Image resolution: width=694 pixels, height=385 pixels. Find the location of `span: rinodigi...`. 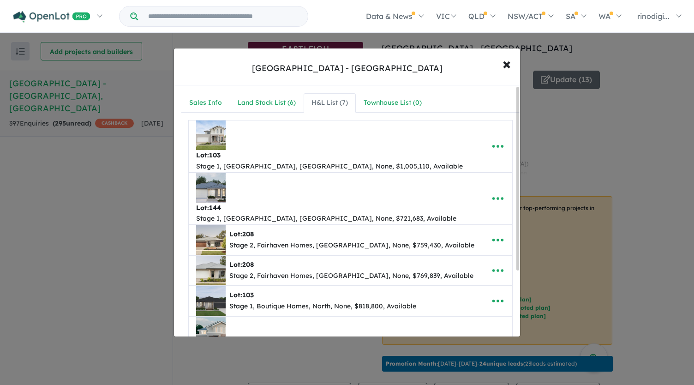

span: rinodigi... is located at coordinates (653, 16).